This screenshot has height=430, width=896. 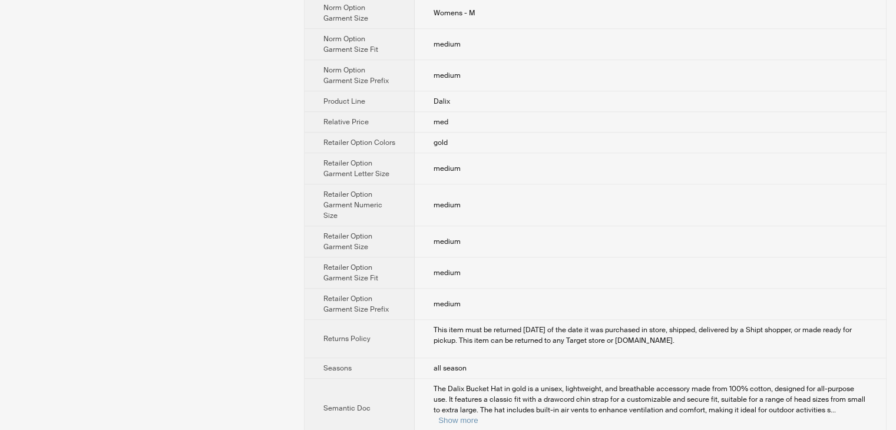 I want to click on span: Retailer Option Garment Numeric Size, so click(x=353, y=205).